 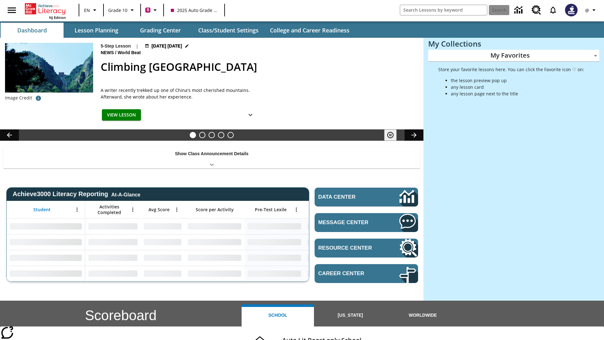 What do you see at coordinates (108, 53) in the screenshot?
I see `span: News` at bounding box center [108, 53].